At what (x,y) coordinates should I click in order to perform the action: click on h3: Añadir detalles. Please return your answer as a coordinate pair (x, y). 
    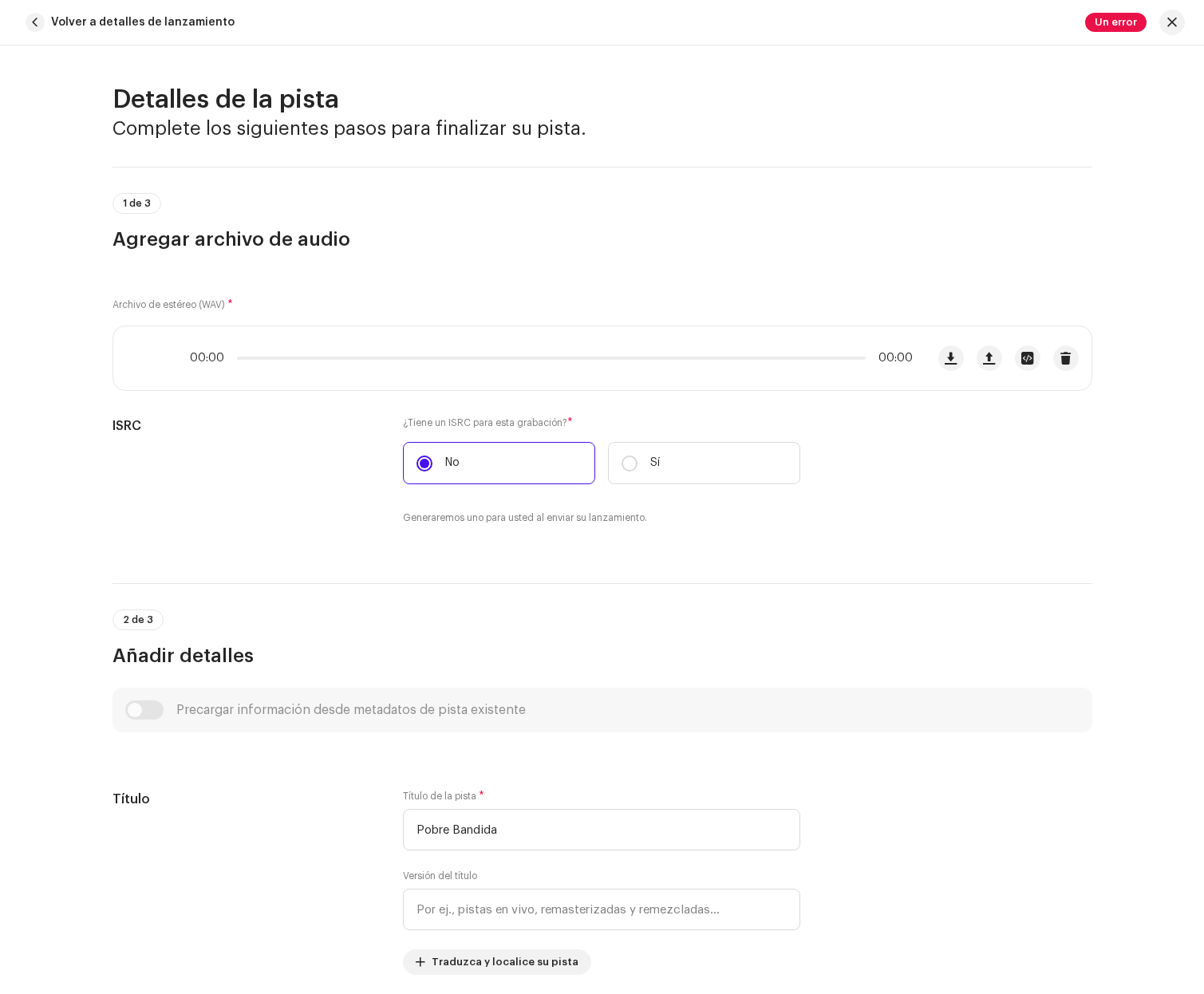
    Looking at the image, I should click on (603, 656).